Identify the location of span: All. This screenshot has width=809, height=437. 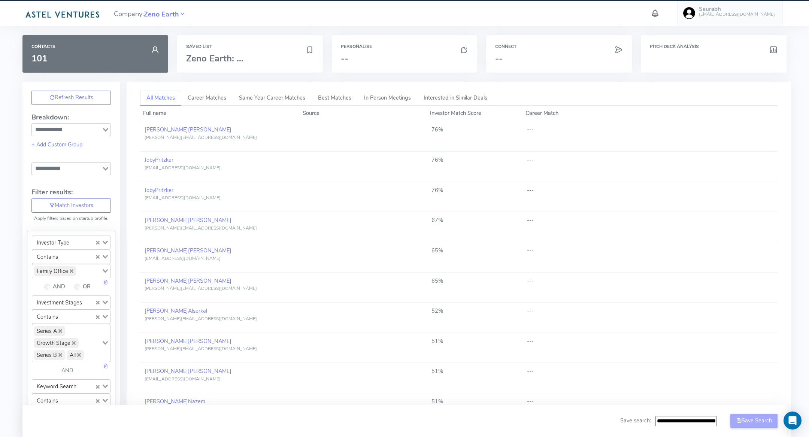
(75, 355).